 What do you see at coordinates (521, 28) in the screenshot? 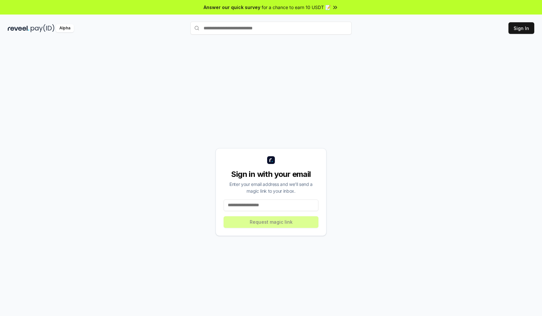
I see `button: Sign In` at bounding box center [521, 28].